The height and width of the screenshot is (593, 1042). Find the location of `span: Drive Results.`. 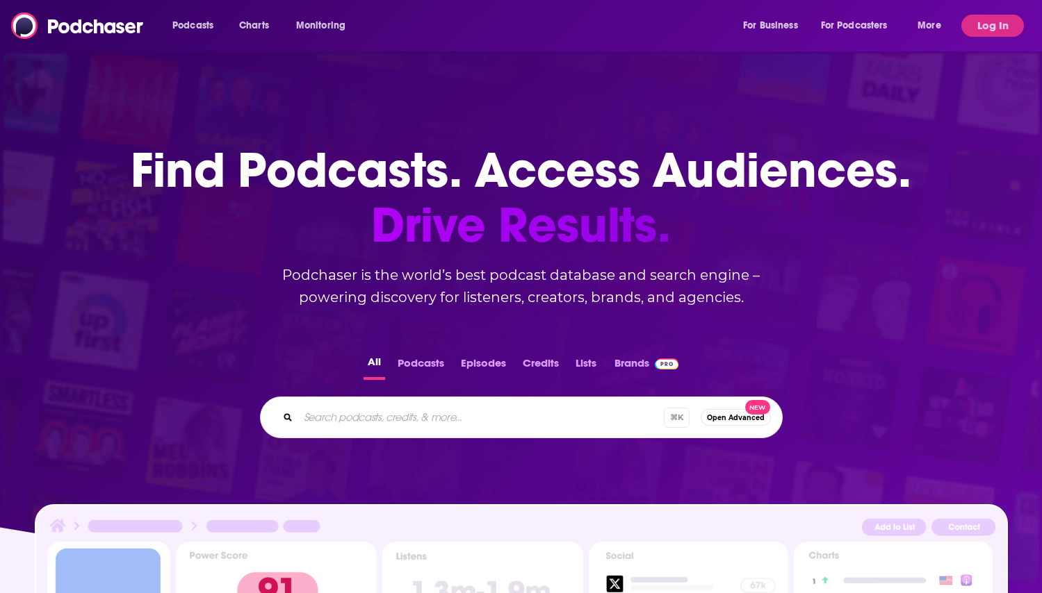

span: Drive Results. is located at coordinates (520, 225).